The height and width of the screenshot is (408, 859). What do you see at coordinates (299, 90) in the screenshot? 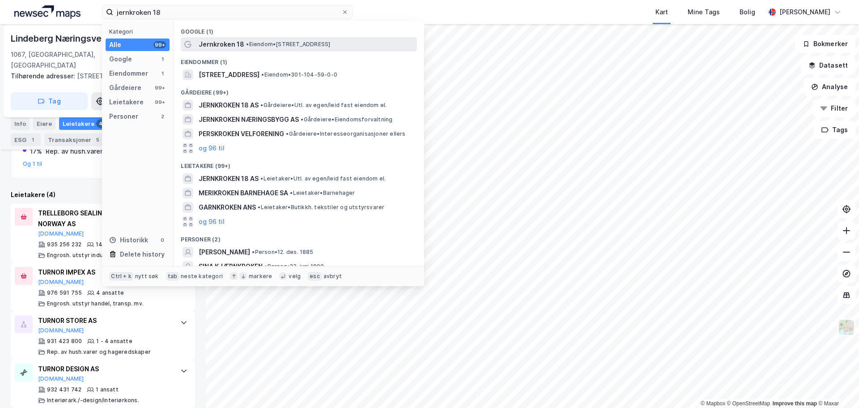
I see `div: Gårdeiere (99+)` at bounding box center [299, 90].